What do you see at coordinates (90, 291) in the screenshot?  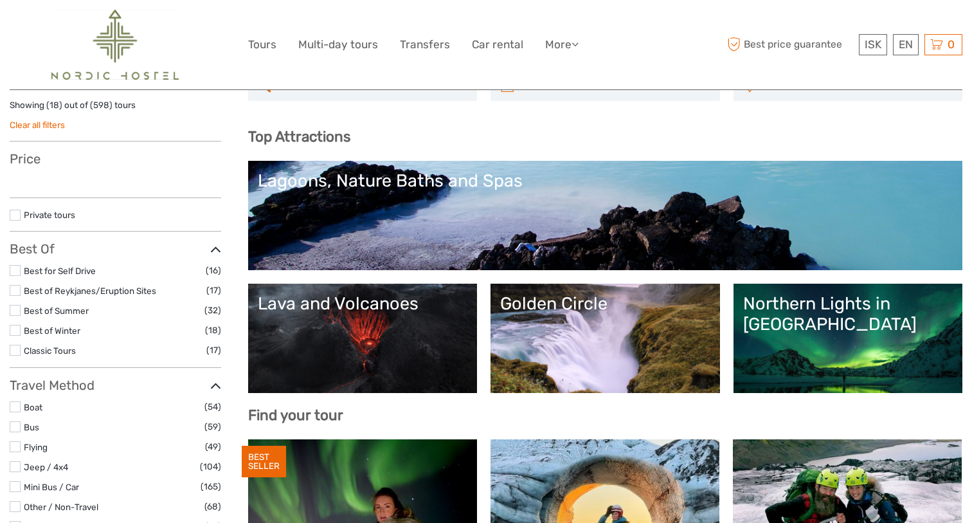 I see `a: Best of Reykjanes/Eruption Sites` at bounding box center [90, 291].